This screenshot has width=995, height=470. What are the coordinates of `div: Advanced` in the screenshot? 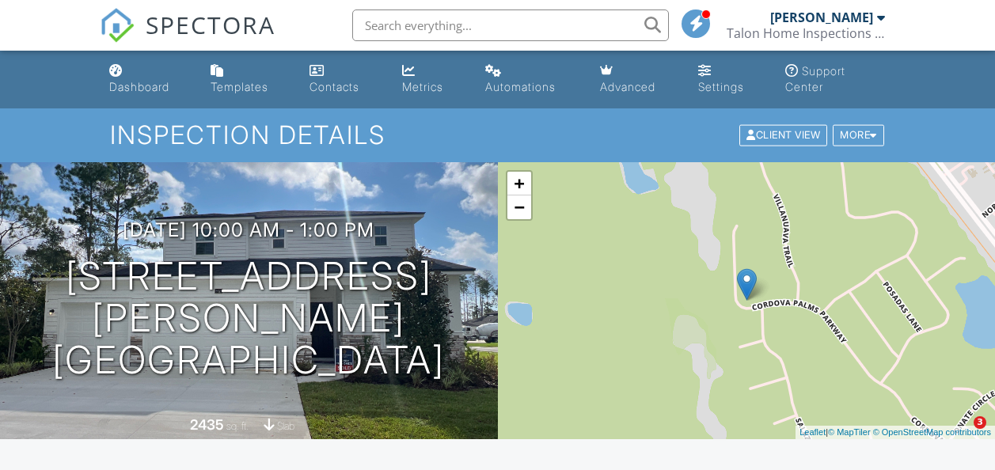 It's located at (628, 86).